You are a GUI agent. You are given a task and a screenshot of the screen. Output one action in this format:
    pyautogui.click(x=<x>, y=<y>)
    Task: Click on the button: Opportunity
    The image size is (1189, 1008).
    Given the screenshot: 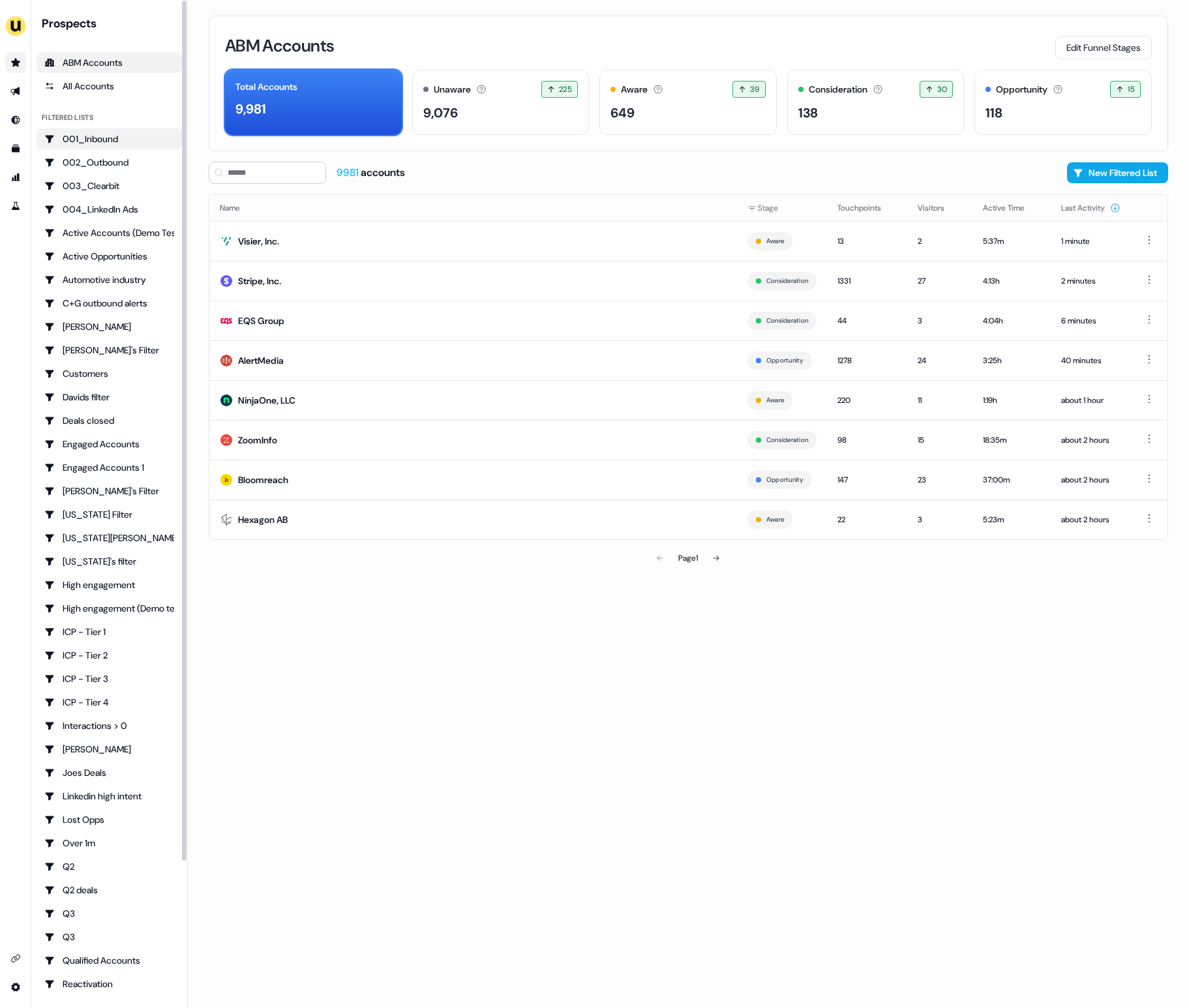 What is the action you would take?
    pyautogui.click(x=785, y=361)
    